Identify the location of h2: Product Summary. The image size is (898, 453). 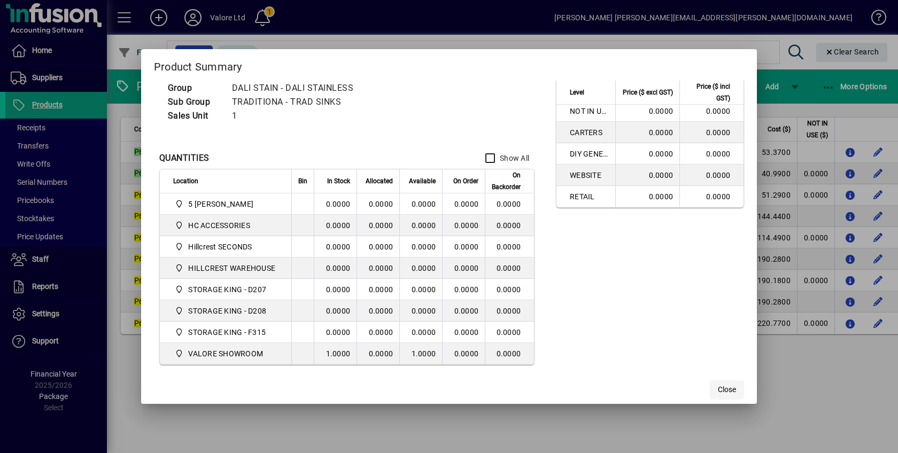
(449, 65).